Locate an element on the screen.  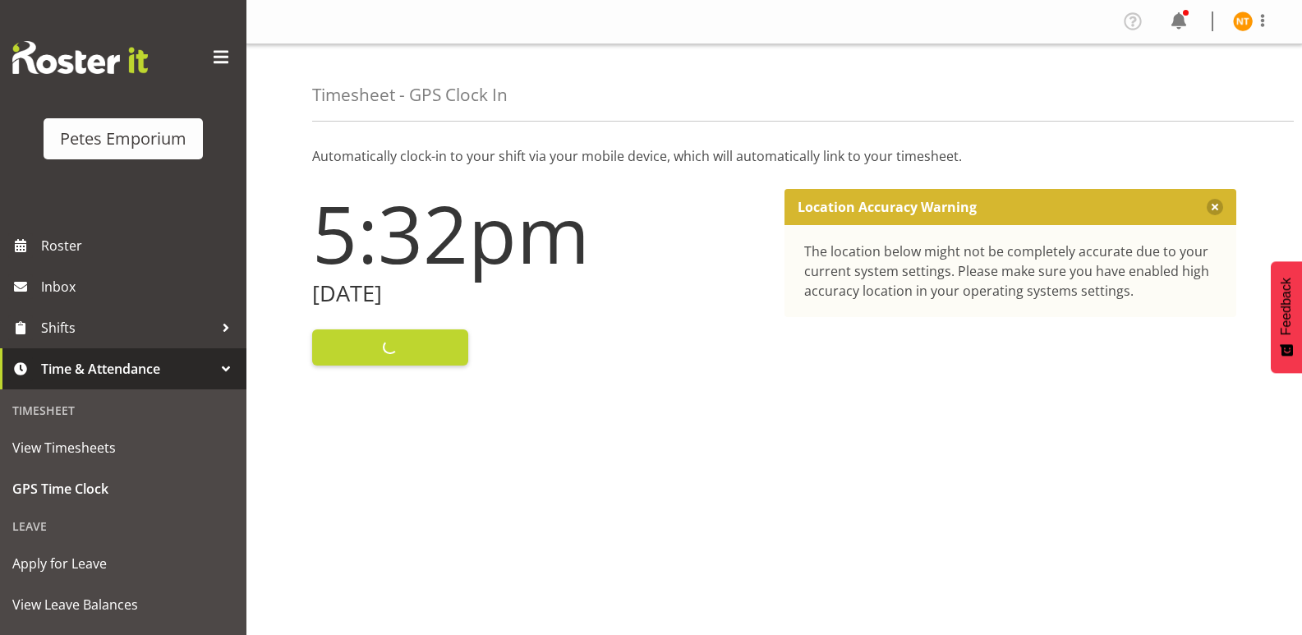
div: Timesheet is located at coordinates (123, 410).